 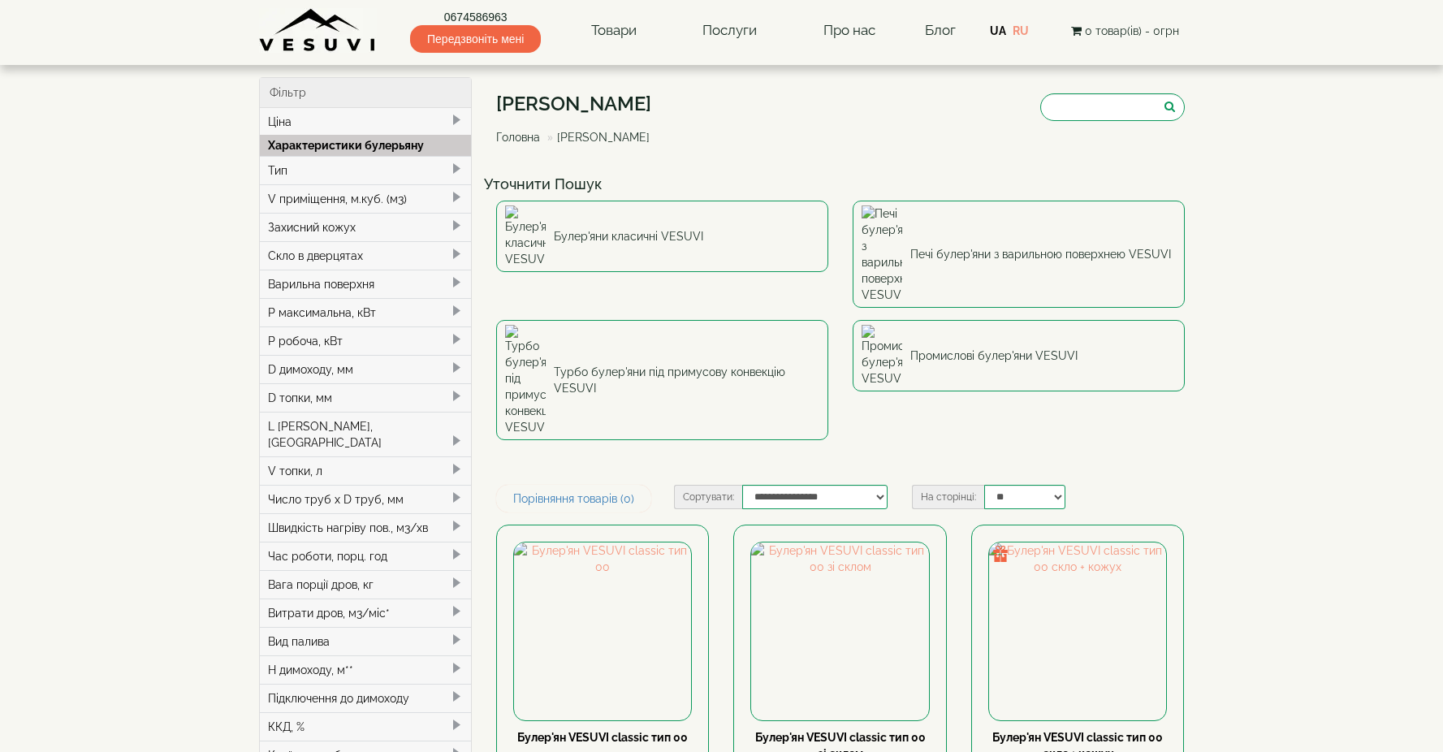 What do you see at coordinates (366, 470) in the screenshot?
I see `div: V топки, л` at bounding box center [366, 470].